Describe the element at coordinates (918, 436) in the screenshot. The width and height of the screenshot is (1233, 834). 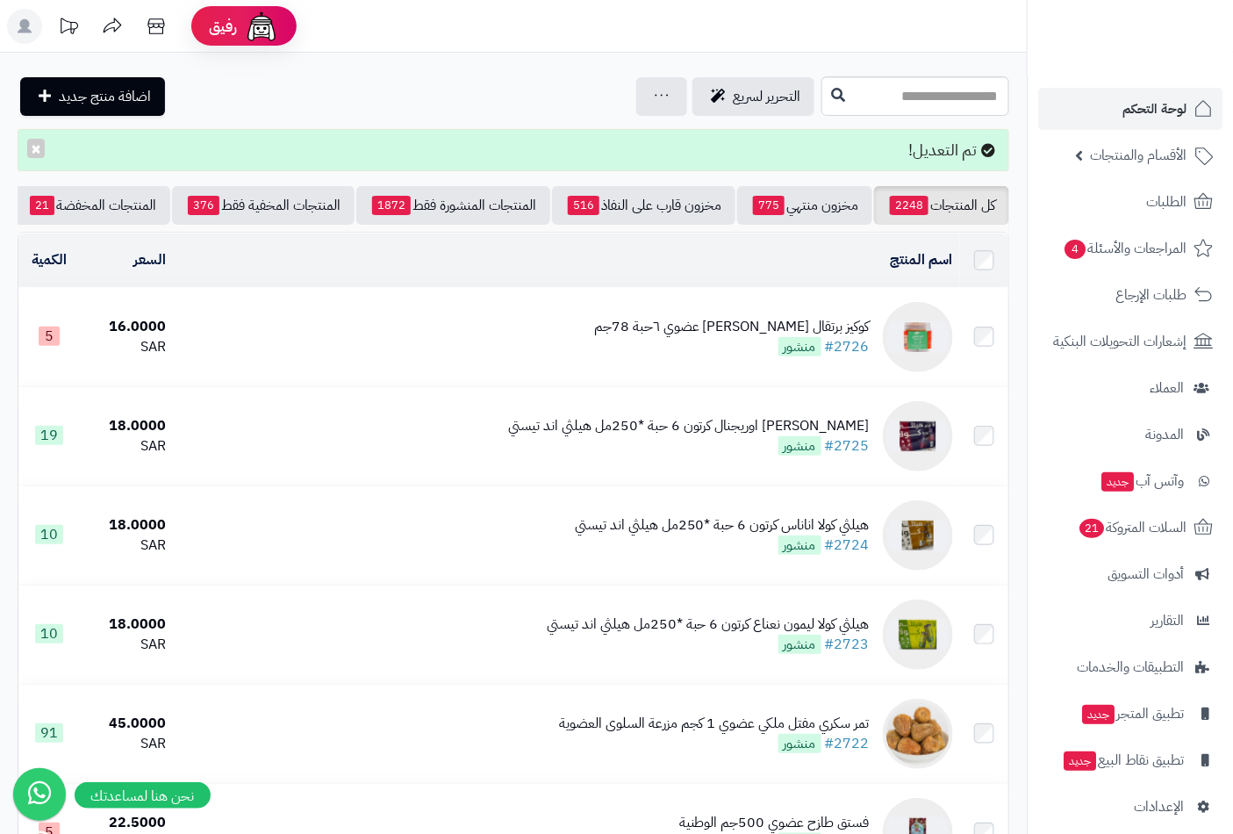
I see `img: هيلثي كولا اوريجنال كرتون 6 حبة *250مل هيلثي اند تيستي` at that location.